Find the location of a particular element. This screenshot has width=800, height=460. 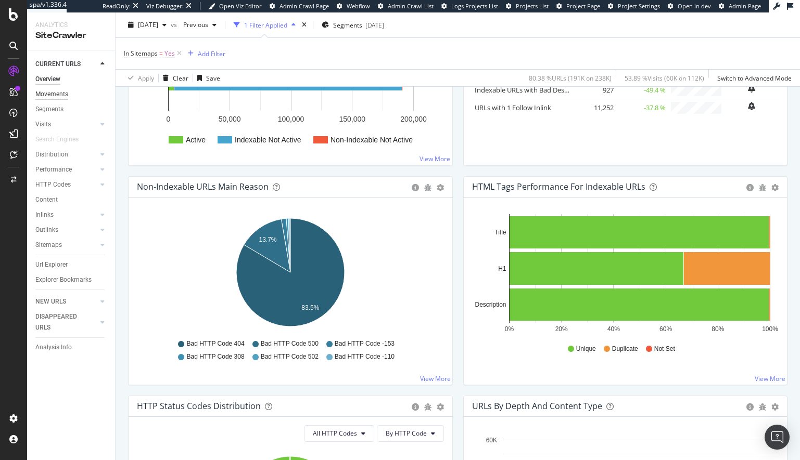

a: HTTP Codes is located at coordinates (66, 185).